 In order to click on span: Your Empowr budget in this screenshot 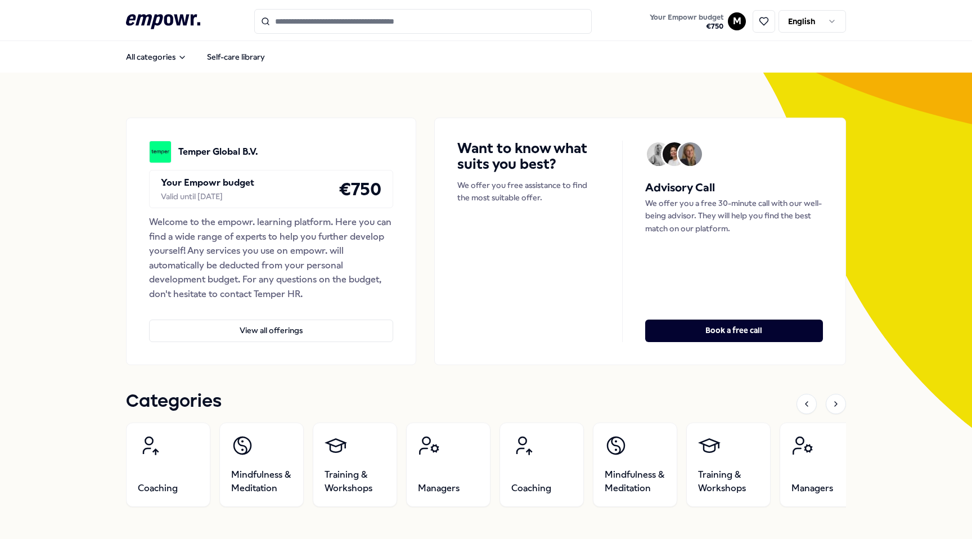, I will do `click(686, 17)`.